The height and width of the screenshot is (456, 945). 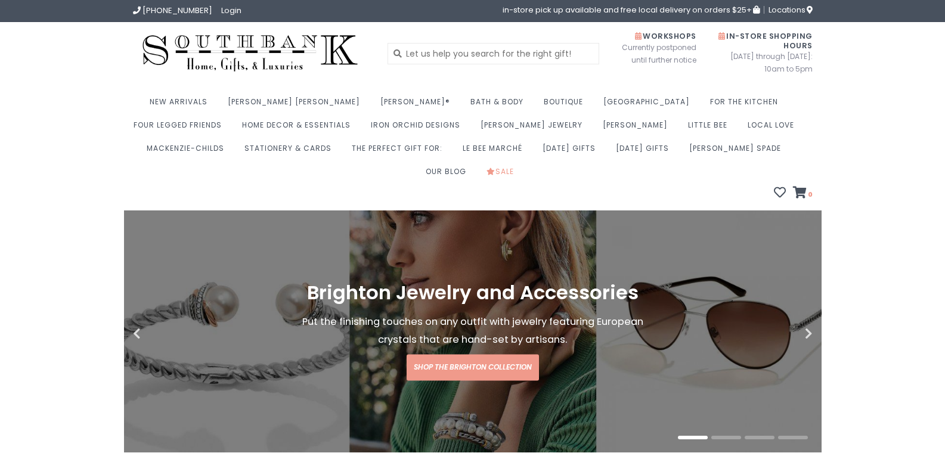 I want to click on span: Locations, so click(x=790, y=10).